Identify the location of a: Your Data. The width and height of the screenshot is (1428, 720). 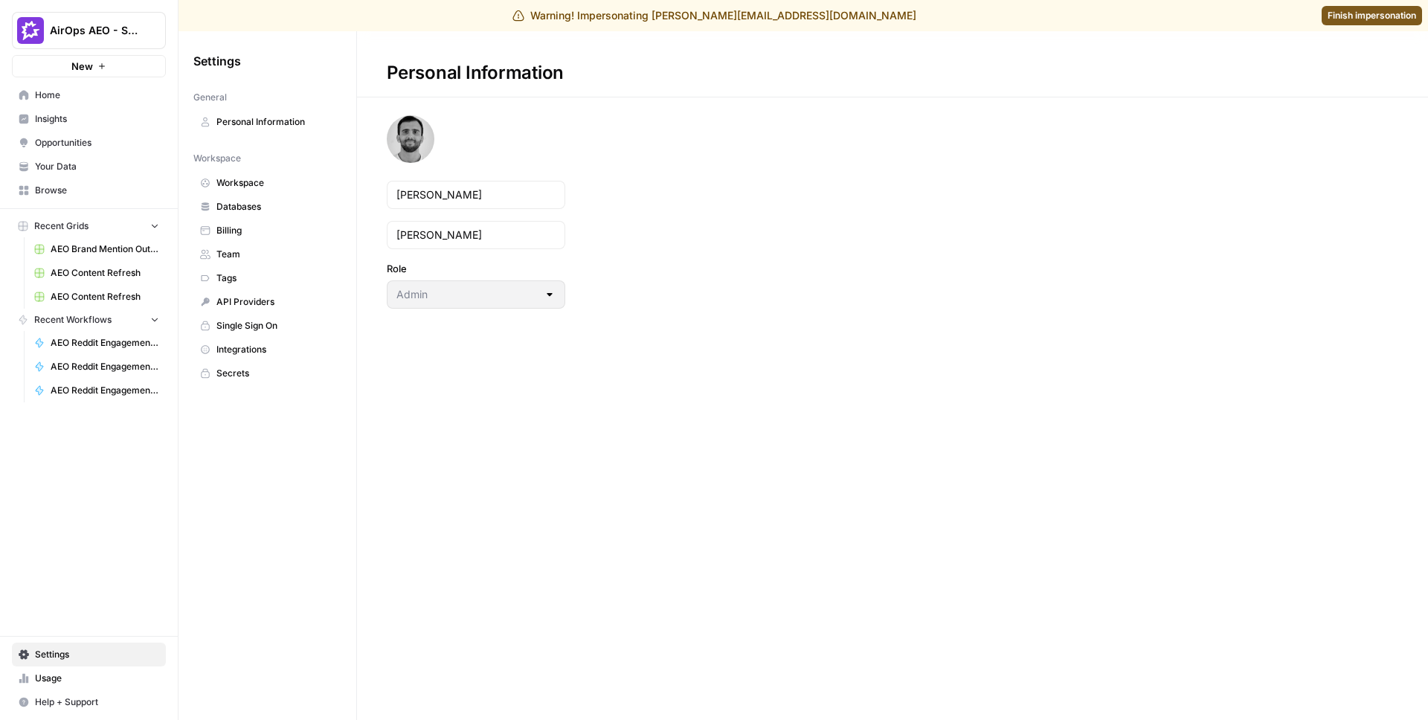
(89, 167).